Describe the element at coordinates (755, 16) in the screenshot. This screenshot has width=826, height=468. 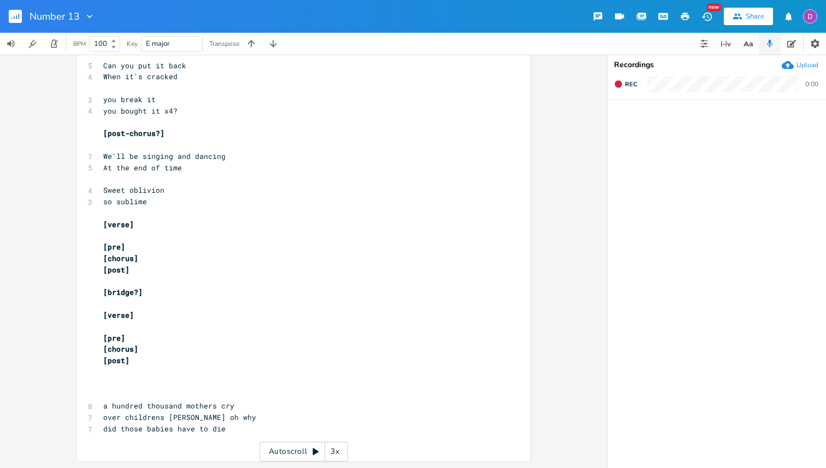
I see `div: Share` at that location.